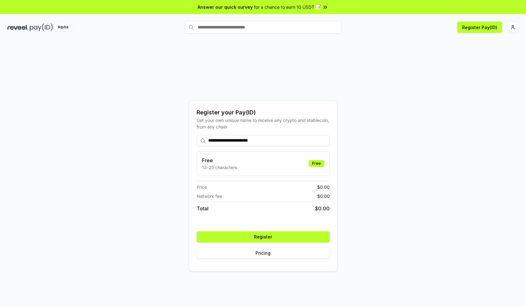  What do you see at coordinates (18, 27) in the screenshot?
I see `img: reveel_dark` at bounding box center [18, 27].